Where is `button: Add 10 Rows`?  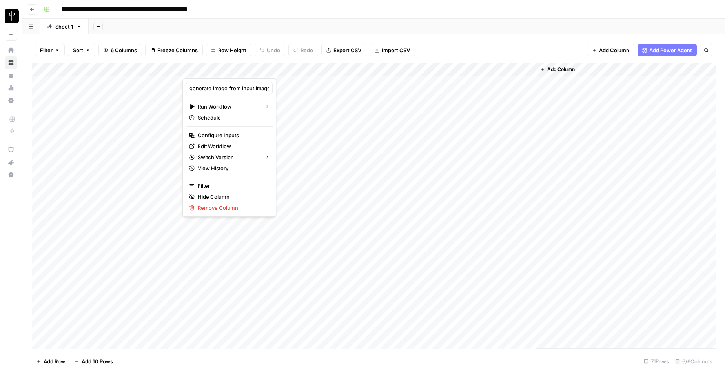
button: Add 10 Rows is located at coordinates (94, 362).